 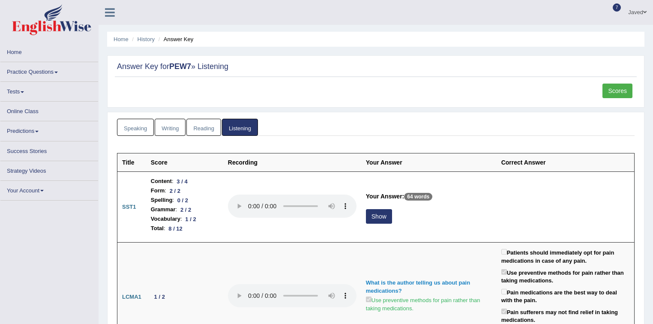 I want to click on th: Your Answer, so click(x=429, y=163).